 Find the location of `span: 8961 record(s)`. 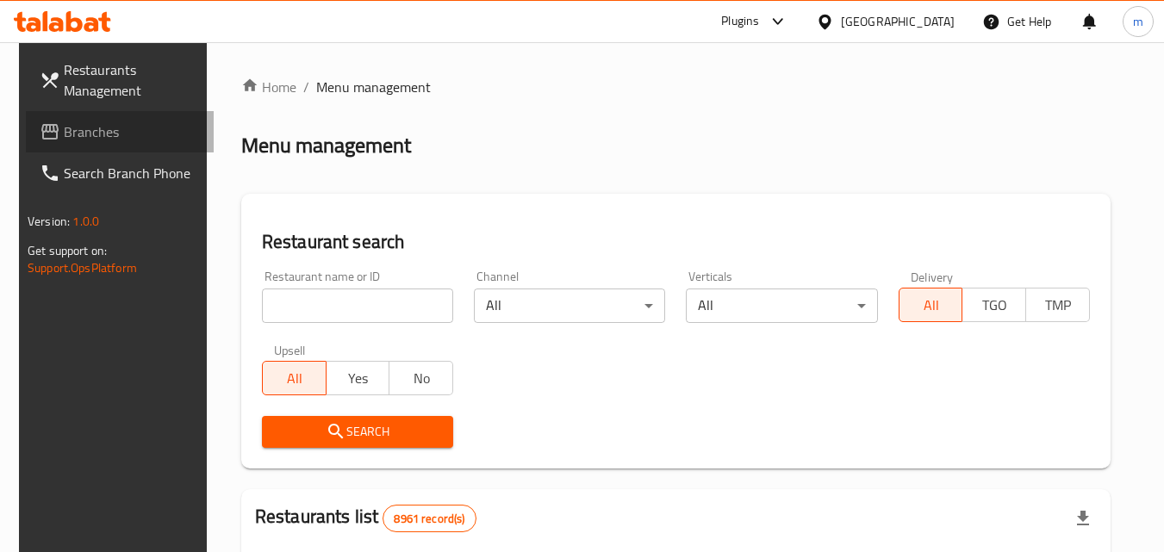

span: 8961 record(s) is located at coordinates (429, 519).